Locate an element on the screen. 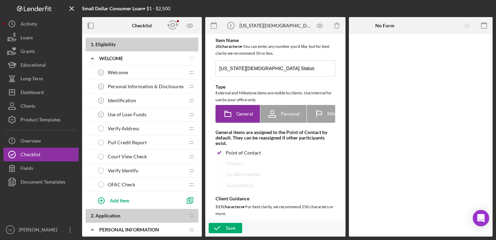 The image size is (496, 240). span: Welcome is located at coordinates (118, 73).